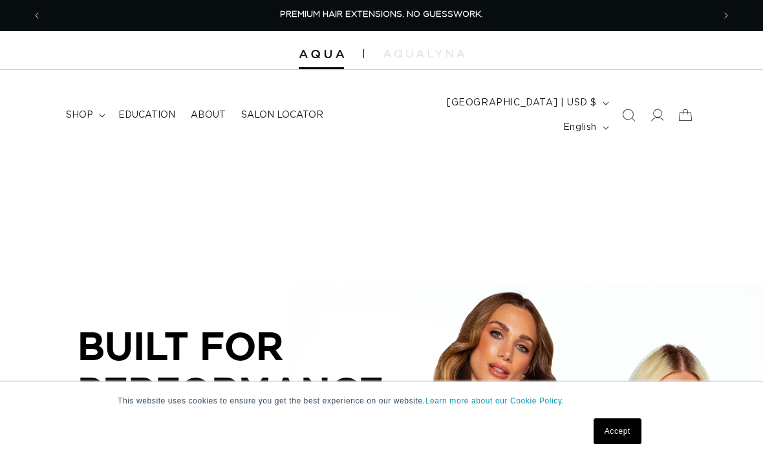  I want to click on span: PREMIUM HAIR EXTENSIONS. NO GUESSWORK., so click(381, 14).